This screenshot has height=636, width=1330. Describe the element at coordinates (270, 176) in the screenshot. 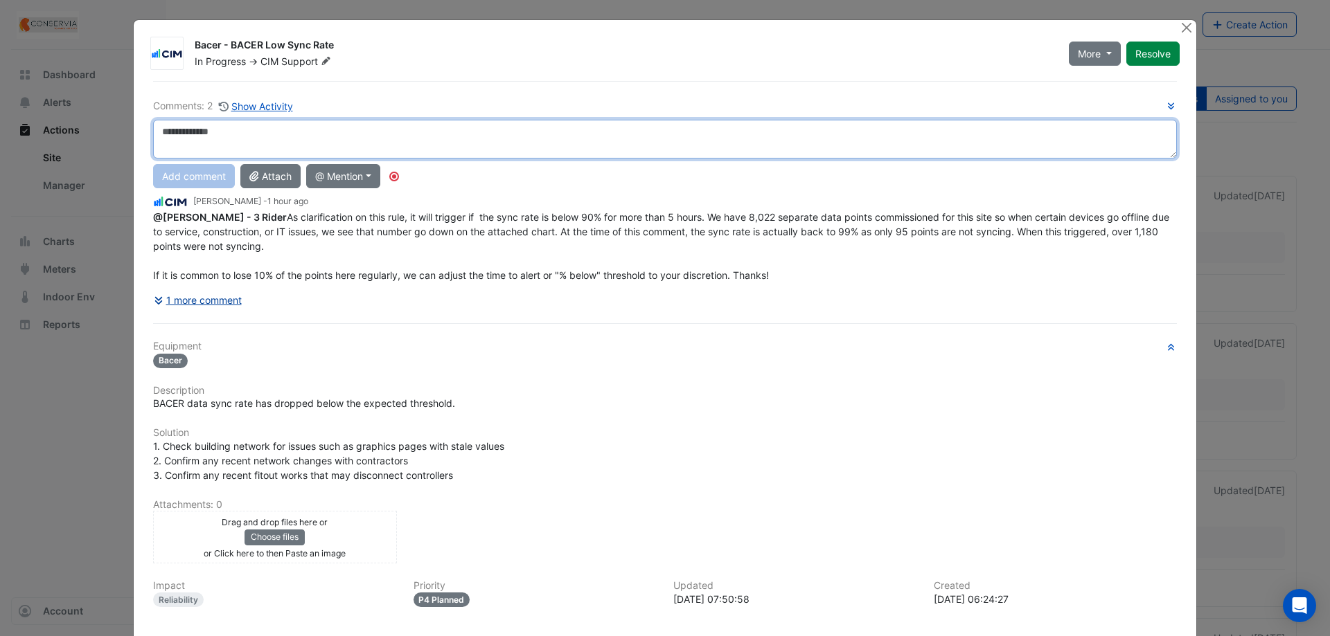

I see `button: Attach` at that location.